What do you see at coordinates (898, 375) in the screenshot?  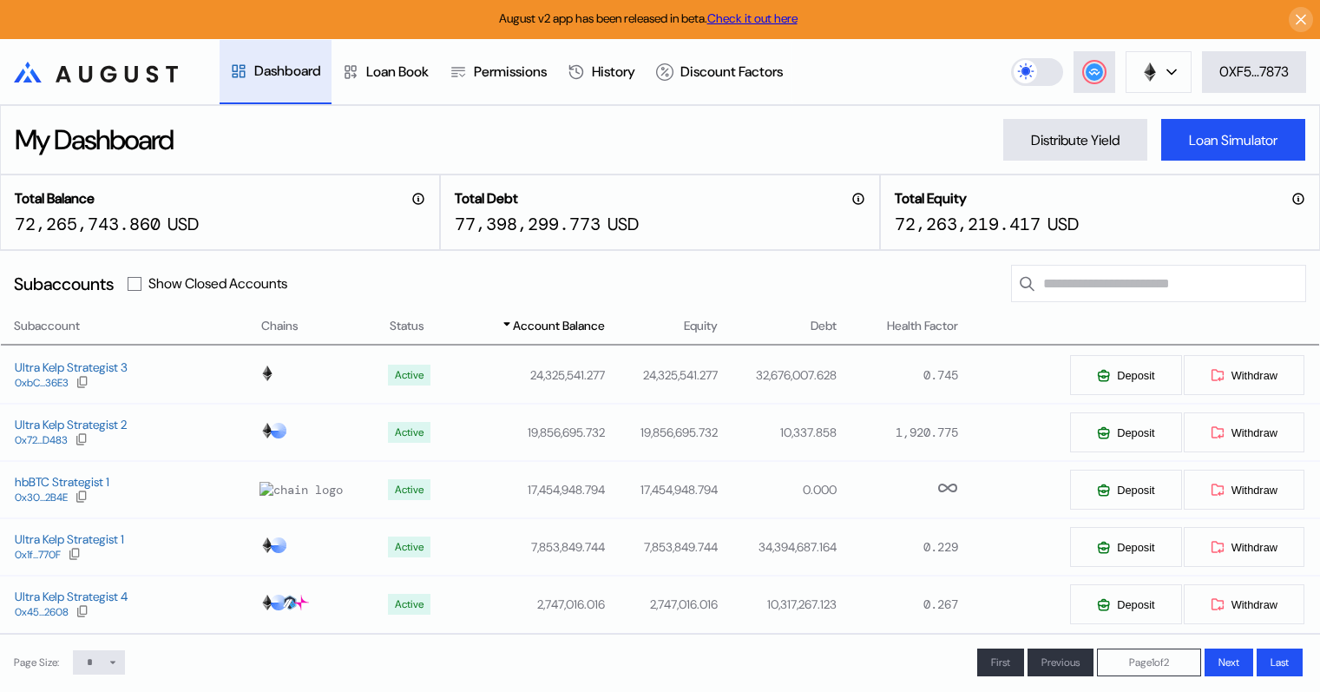 I see `td: 0.745` at bounding box center [898, 375].